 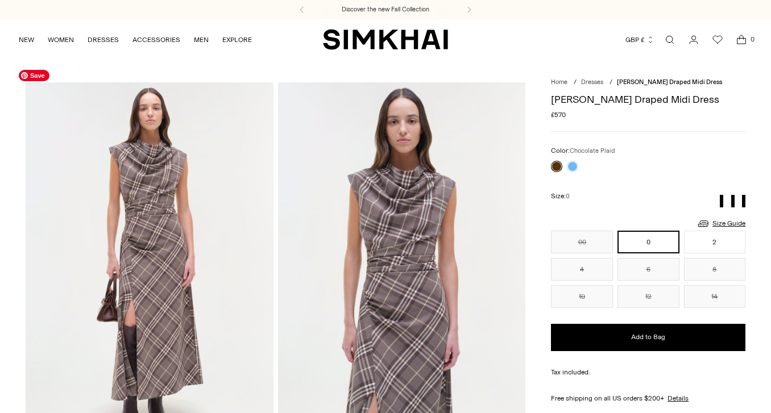 What do you see at coordinates (26, 40) in the screenshot?
I see `a: NEW` at bounding box center [26, 40].